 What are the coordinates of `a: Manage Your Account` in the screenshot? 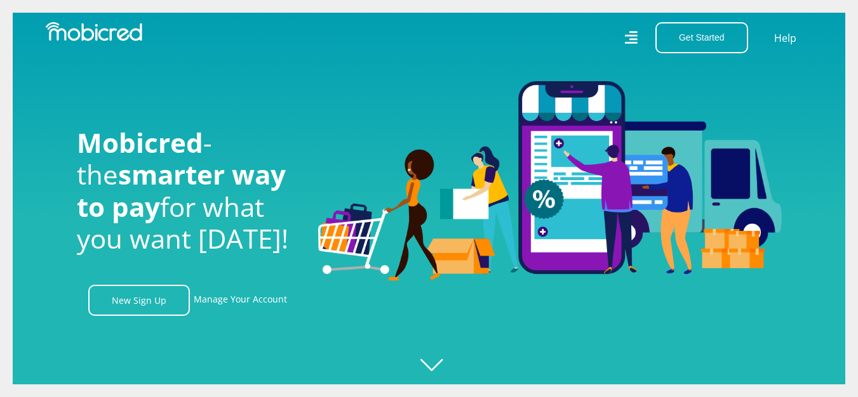 It's located at (240, 300).